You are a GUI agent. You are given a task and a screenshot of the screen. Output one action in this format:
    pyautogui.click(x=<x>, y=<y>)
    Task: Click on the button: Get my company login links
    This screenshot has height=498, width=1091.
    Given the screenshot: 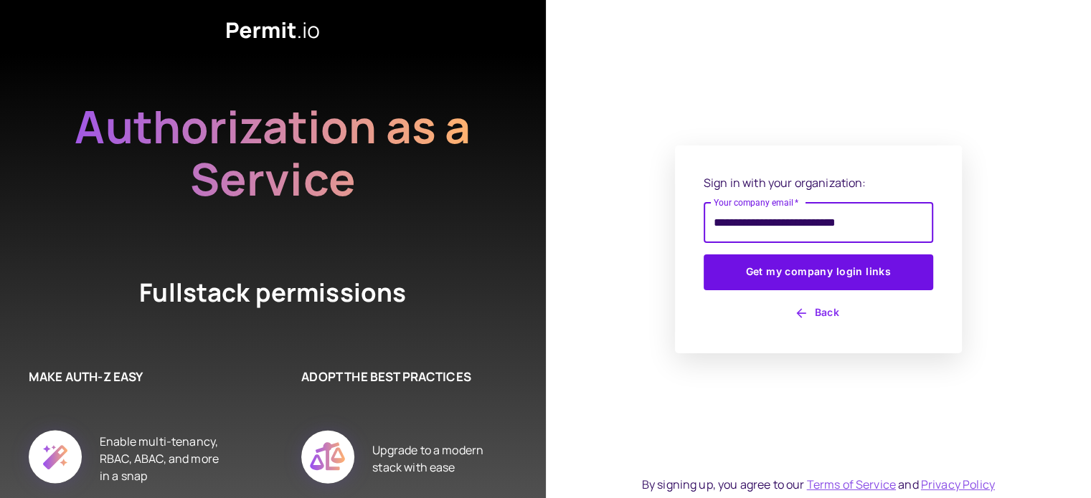 What is the action you would take?
    pyautogui.click(x=818, y=273)
    